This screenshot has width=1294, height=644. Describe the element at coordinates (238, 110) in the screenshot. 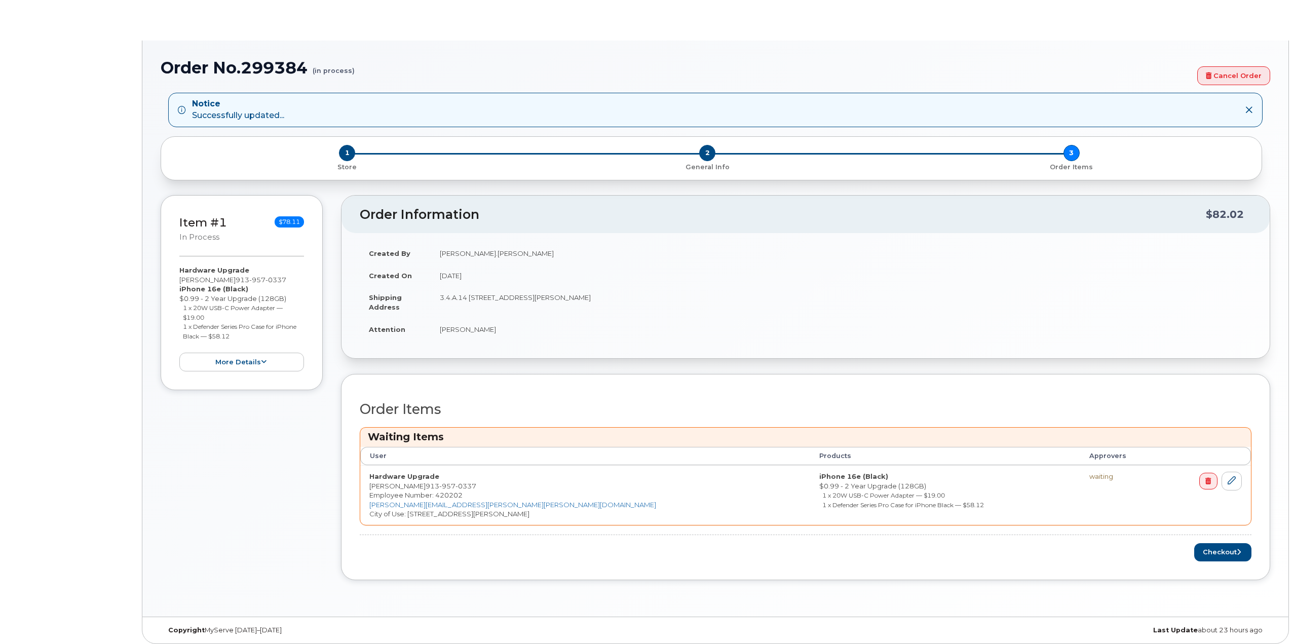

I see `div: Successfully updated...` at that location.